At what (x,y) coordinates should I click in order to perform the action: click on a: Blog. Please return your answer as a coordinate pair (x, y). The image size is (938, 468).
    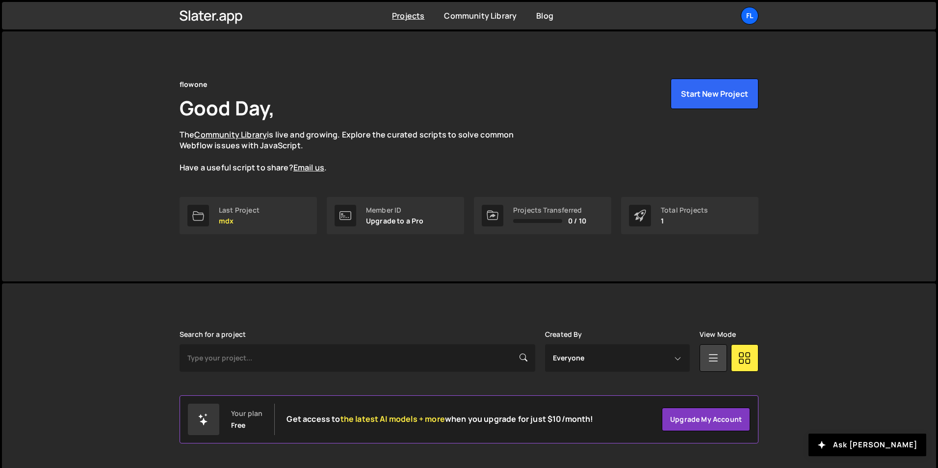
    Looking at the image, I should click on (545, 16).